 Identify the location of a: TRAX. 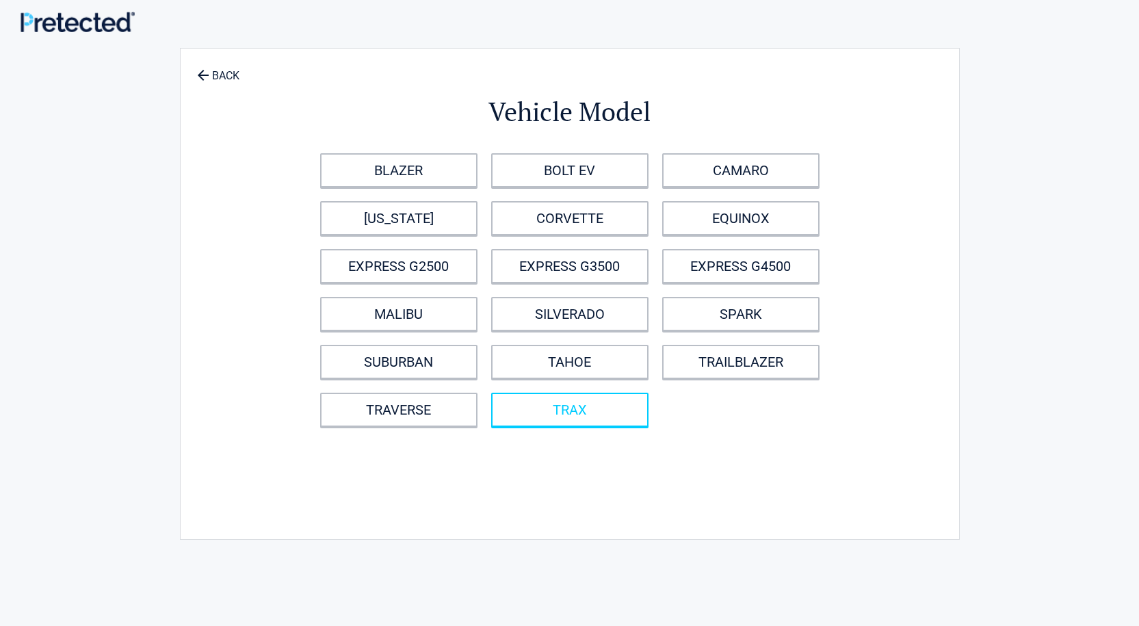
(570, 410).